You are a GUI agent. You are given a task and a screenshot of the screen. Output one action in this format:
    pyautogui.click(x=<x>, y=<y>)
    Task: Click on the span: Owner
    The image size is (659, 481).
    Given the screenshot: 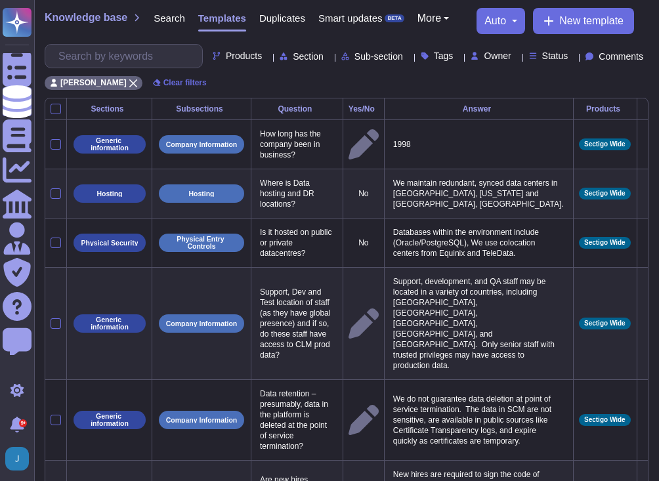 What is the action you would take?
    pyautogui.click(x=497, y=56)
    